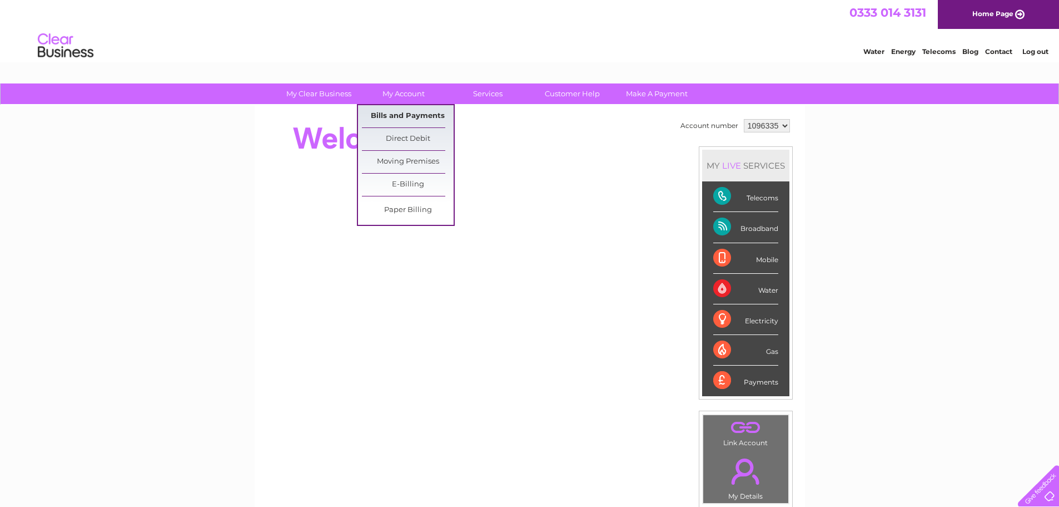  What do you see at coordinates (746, 319) in the screenshot?
I see `div: Electricity` at bounding box center [746, 319].